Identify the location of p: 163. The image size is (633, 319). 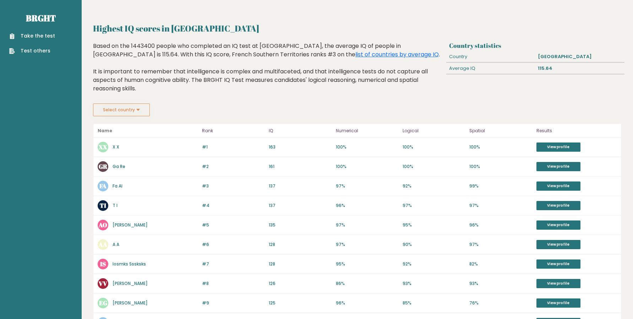
(300, 147).